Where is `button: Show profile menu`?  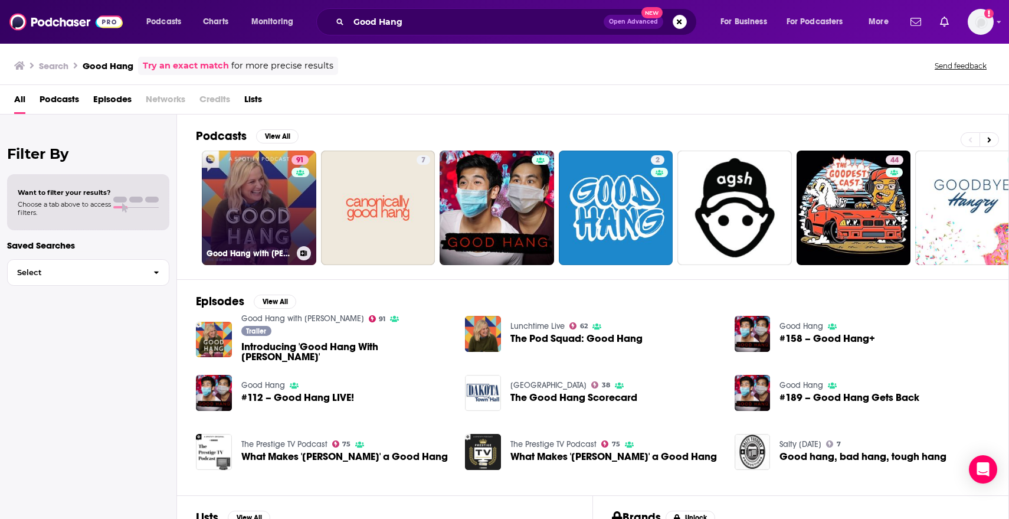 button: Show profile menu is located at coordinates (981, 22).